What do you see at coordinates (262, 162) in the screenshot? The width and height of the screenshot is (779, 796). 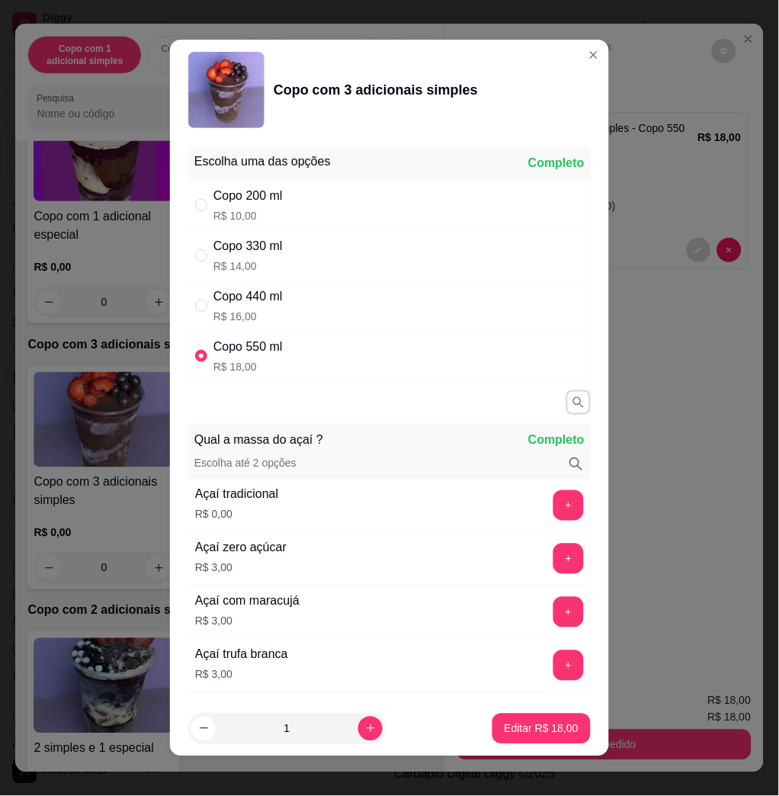 I see `div: Escolha uma das opções` at bounding box center [262, 162].